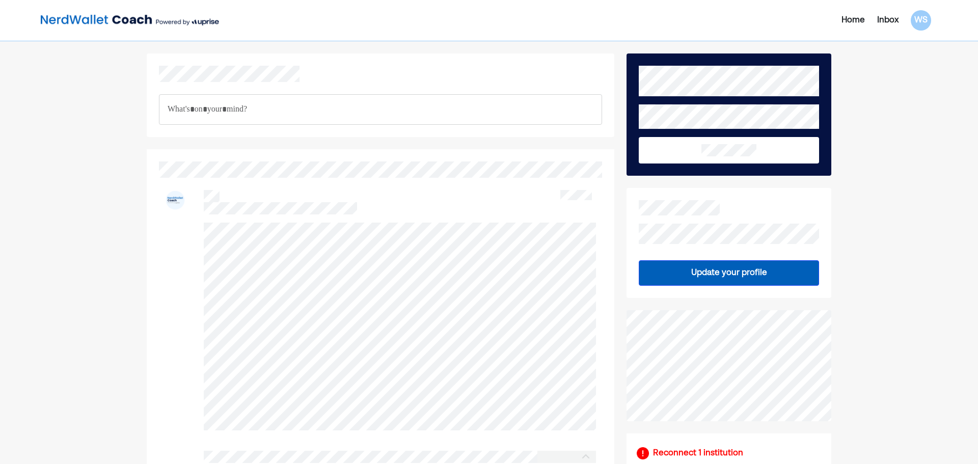 This screenshot has width=978, height=464. What do you see at coordinates (888, 20) in the screenshot?
I see `div: Inbox` at bounding box center [888, 20].